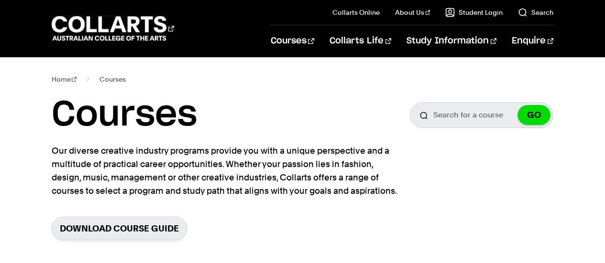 This screenshot has width=605, height=263. Describe the element at coordinates (64, 79) in the screenshot. I see `a: Home` at that location.